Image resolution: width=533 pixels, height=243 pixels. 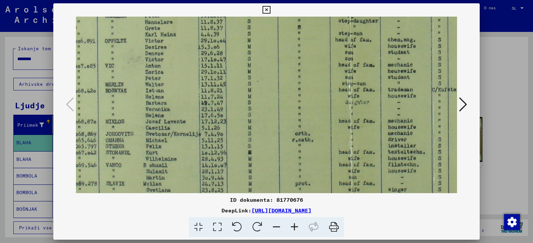 I want to click on font: ID dokumenta: 81770676, so click(x=266, y=200).